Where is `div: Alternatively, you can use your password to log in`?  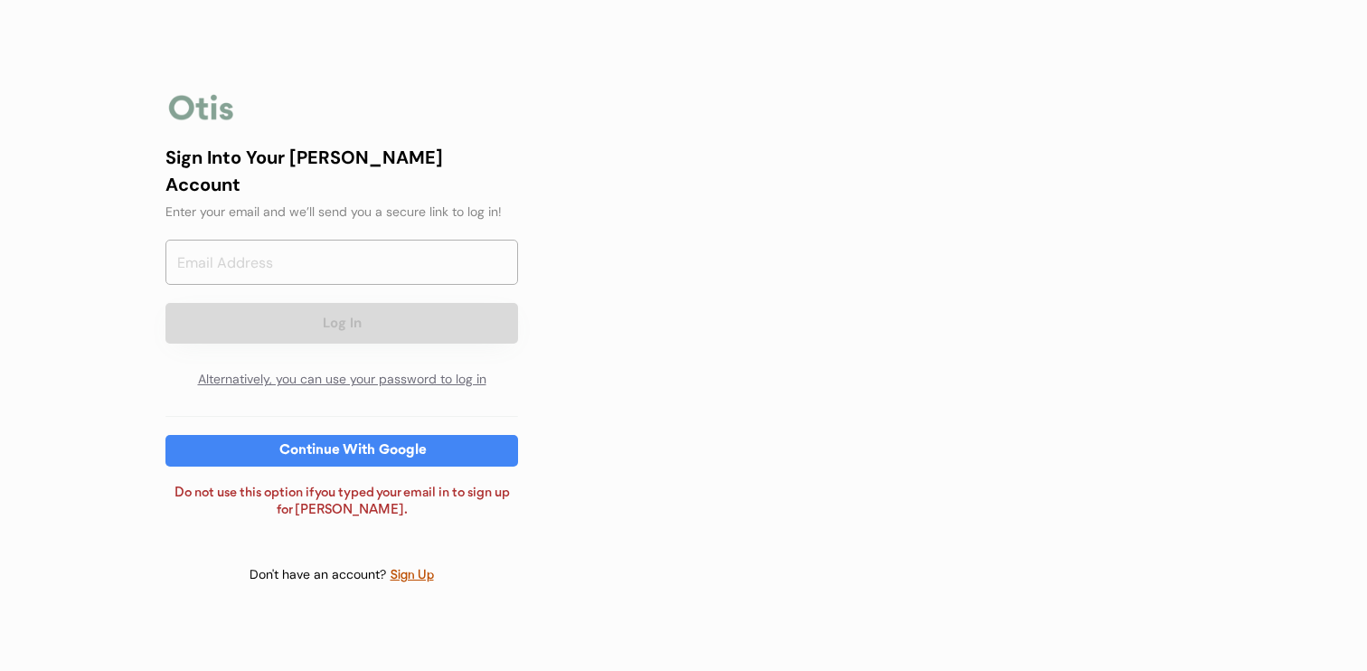 div: Alternatively, you can use your password to log in is located at coordinates (342, 380).